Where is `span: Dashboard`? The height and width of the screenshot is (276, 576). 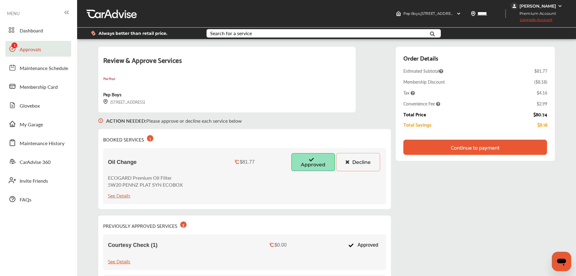 span: Dashboard is located at coordinates (31, 31).